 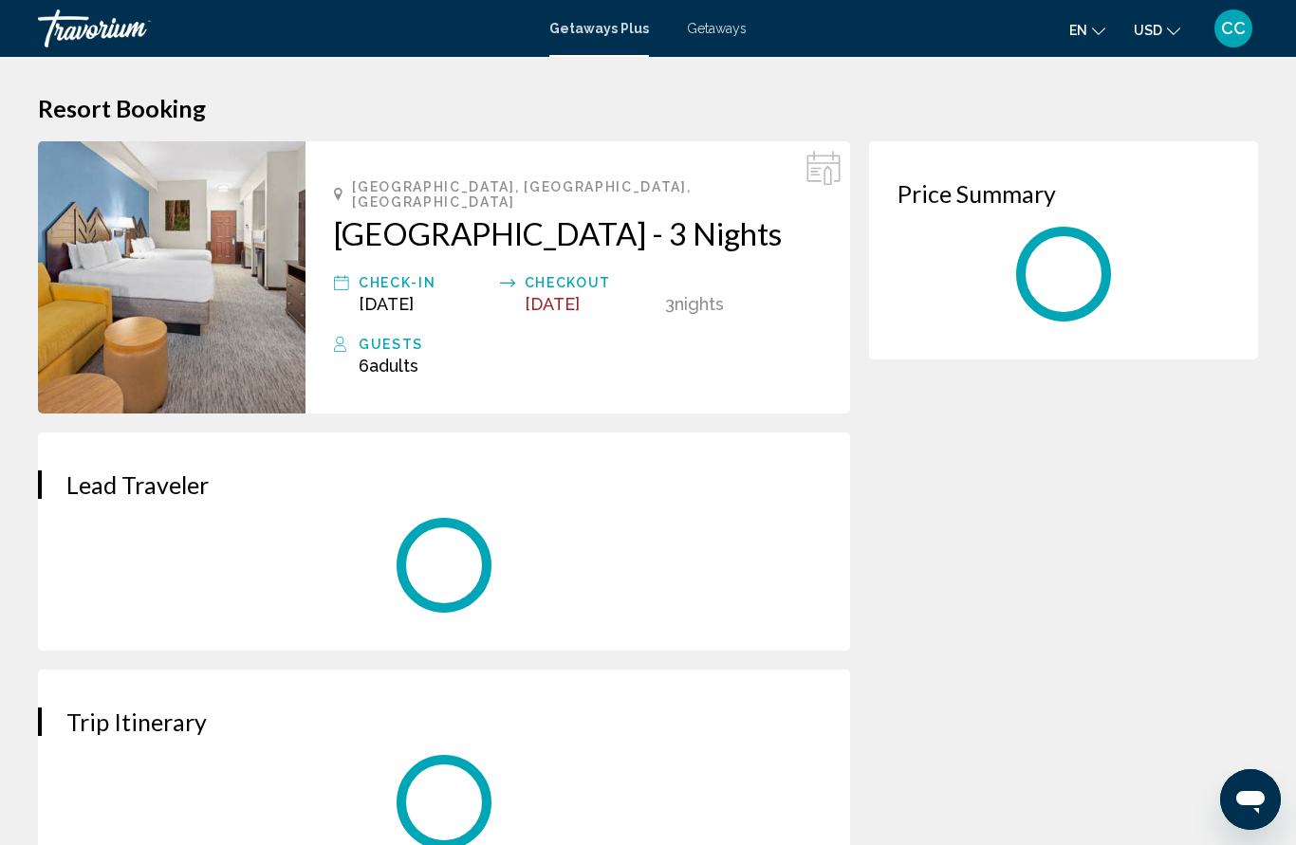 I want to click on h1: Resort Booking, so click(x=648, y=108).